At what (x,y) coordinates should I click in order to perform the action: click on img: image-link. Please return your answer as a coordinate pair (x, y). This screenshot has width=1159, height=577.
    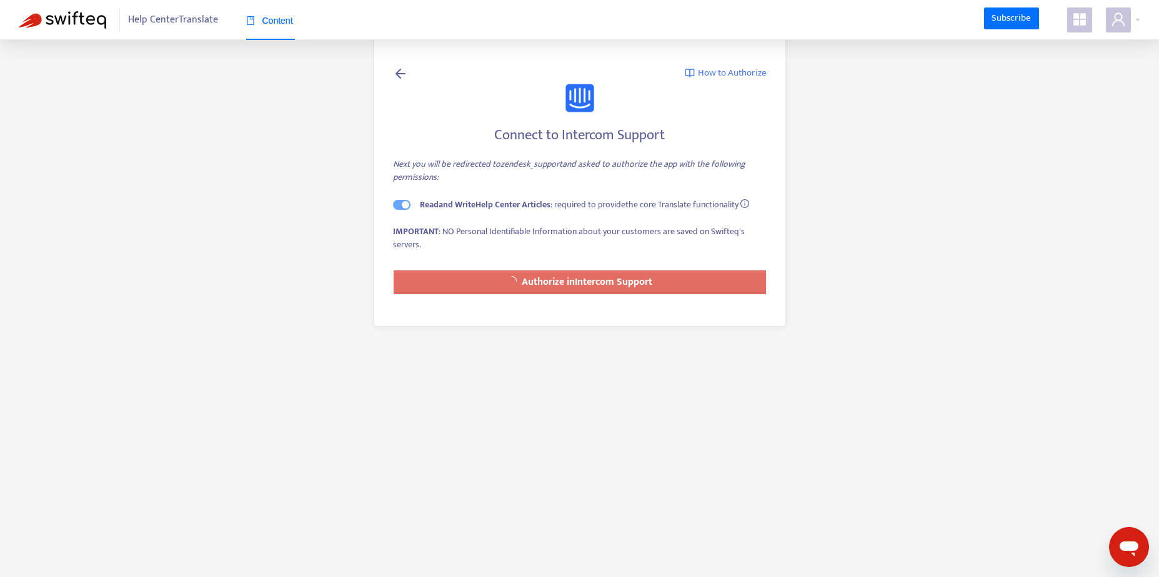
    Looking at the image, I should click on (690, 73).